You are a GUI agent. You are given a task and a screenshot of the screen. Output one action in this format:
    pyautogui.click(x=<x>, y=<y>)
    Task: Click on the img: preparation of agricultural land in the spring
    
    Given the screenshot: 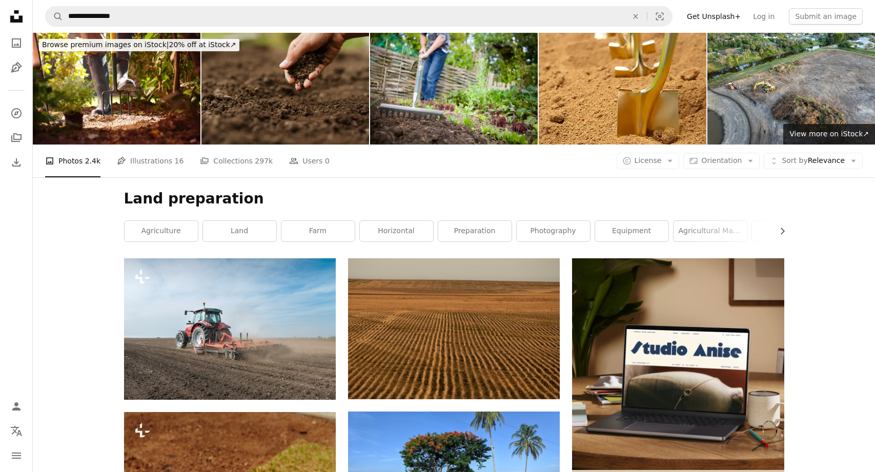 What is the action you would take?
    pyautogui.click(x=230, y=329)
    